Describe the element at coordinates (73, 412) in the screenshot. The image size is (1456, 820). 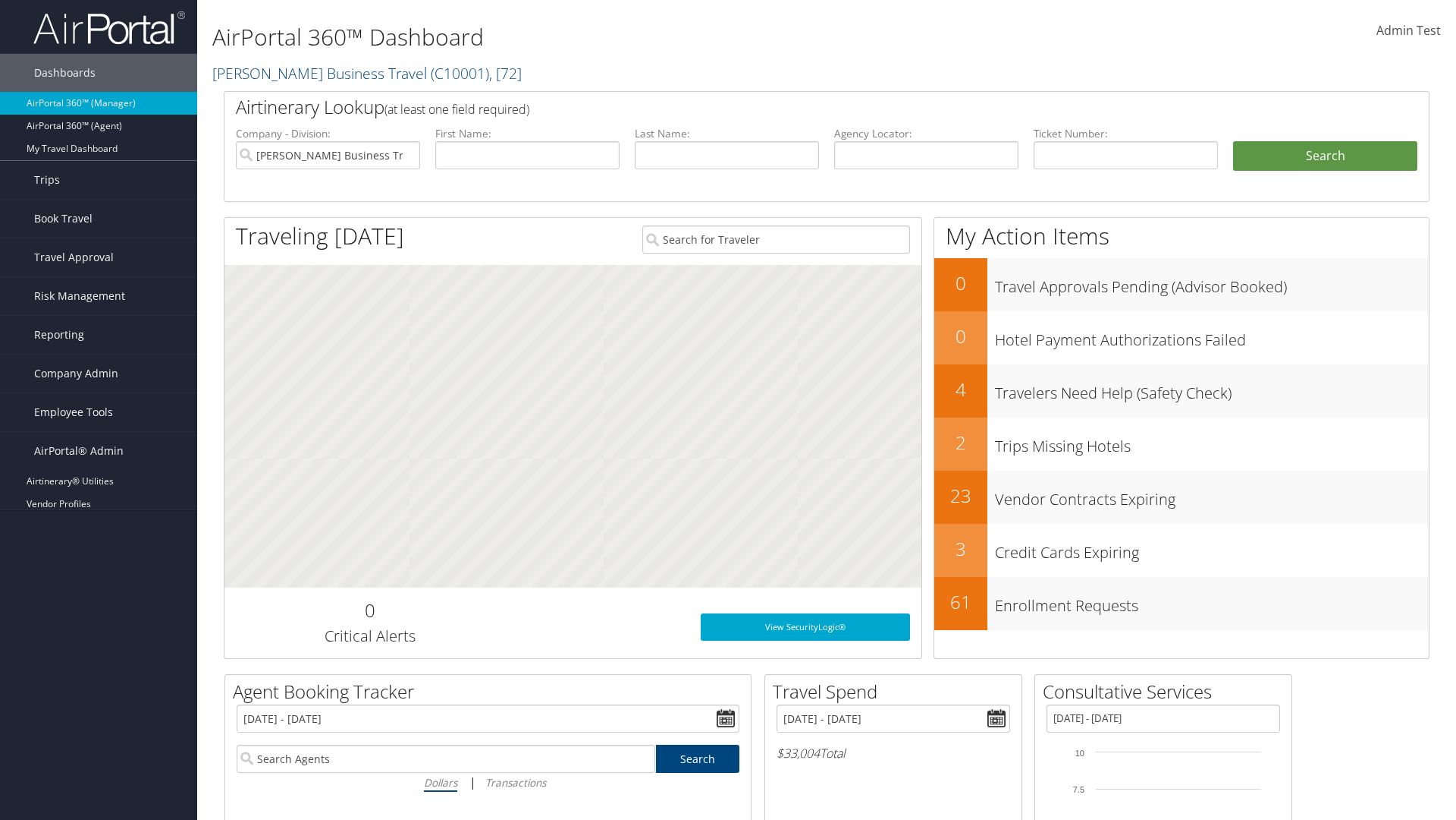
I see `span: Employee Tools` at that location.